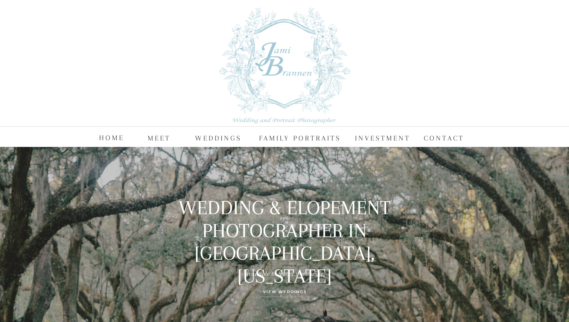  What do you see at coordinates (301, 138) in the screenshot?
I see `nav: FAMILY PORTRAITS` at bounding box center [301, 138].